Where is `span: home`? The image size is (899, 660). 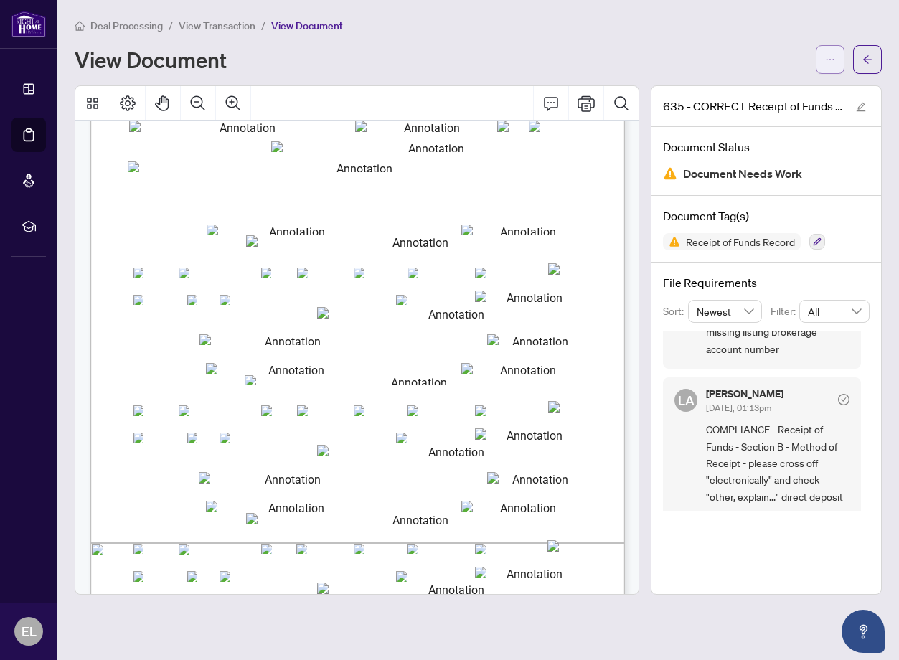 span: home is located at coordinates (80, 26).